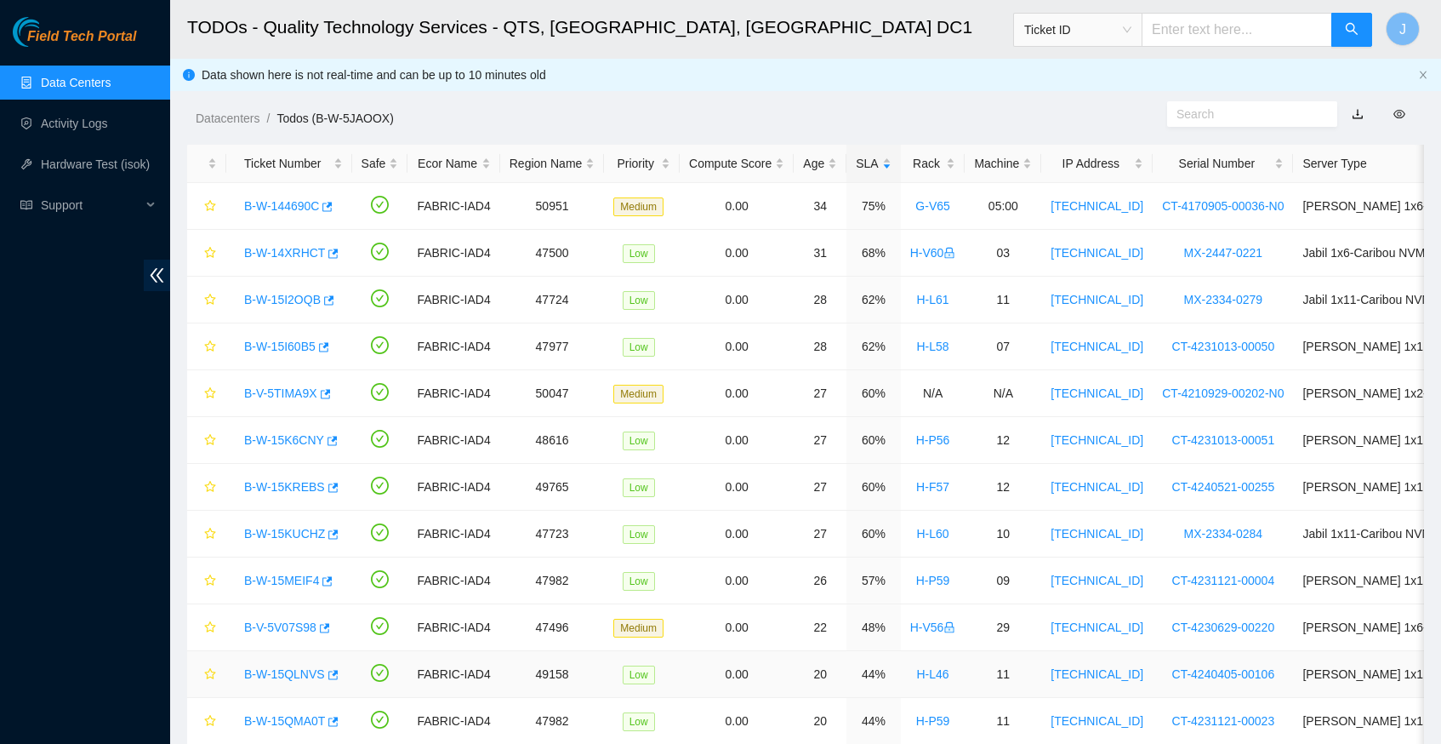 Image resolution: width=1441 pixels, height=744 pixels. Describe the element at coordinates (1423, 75) in the screenshot. I see `button: close` at that location.